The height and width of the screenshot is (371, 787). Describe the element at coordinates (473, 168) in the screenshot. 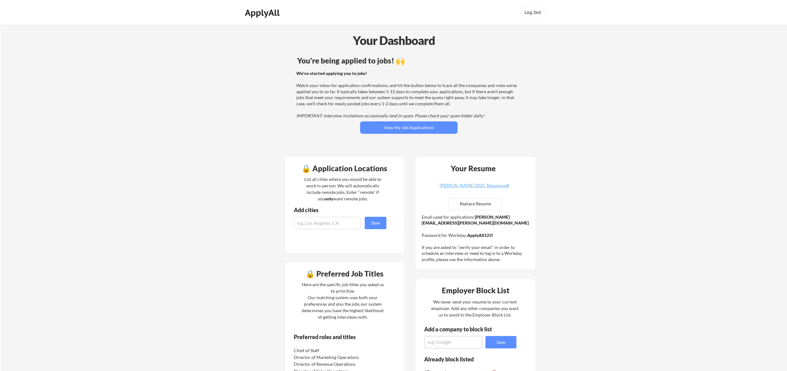

I see `div: Your Resume` at that location.